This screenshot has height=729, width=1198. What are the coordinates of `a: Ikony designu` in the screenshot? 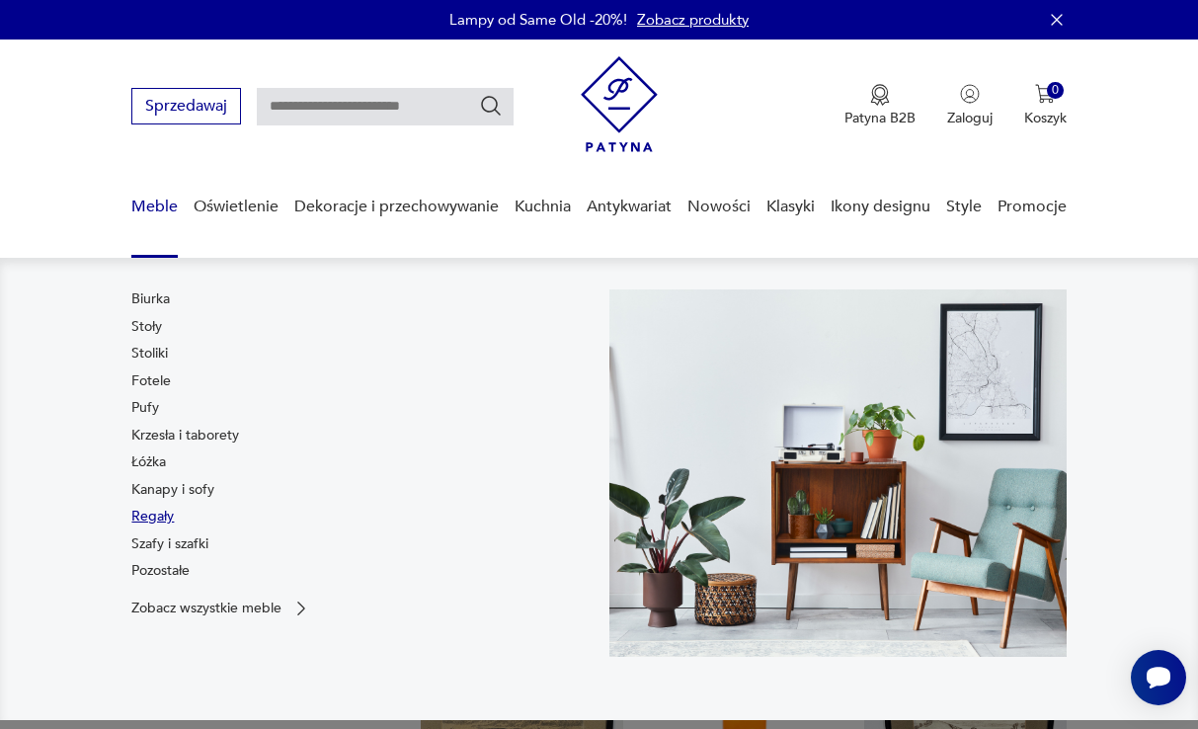 It's located at (880, 206).